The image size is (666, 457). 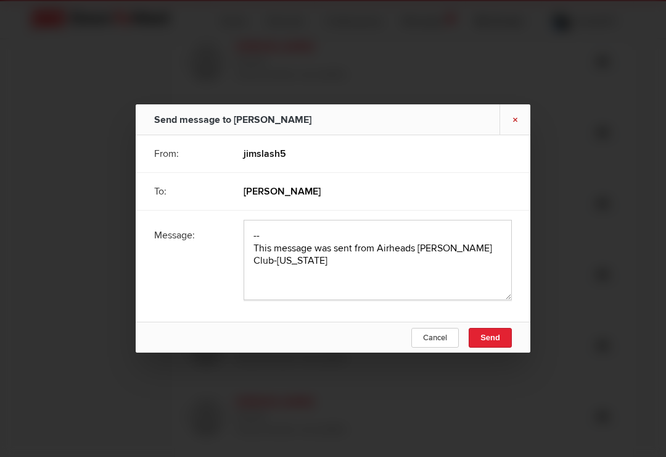 I want to click on button: Send, so click(x=491, y=338).